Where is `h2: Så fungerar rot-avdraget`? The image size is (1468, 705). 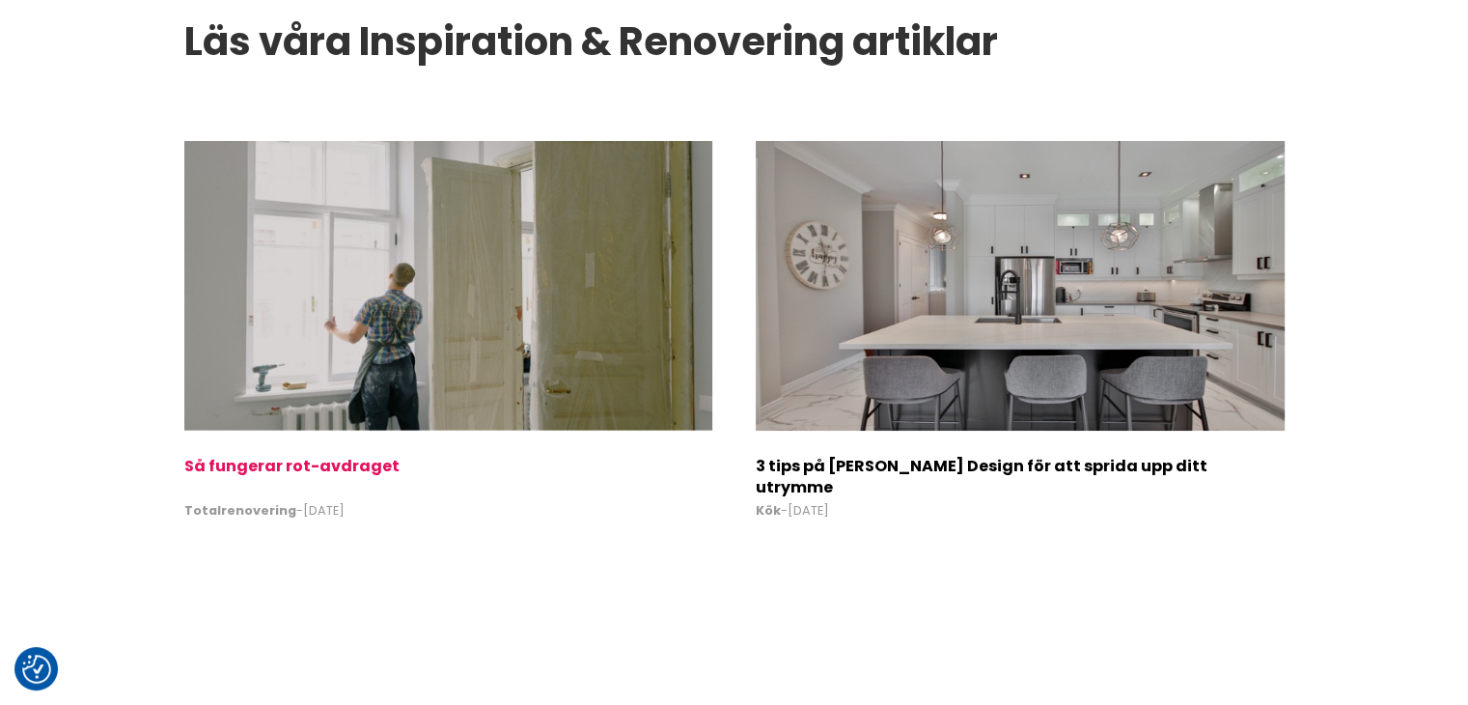 h2: Så fungerar rot-avdraget is located at coordinates (448, 472).